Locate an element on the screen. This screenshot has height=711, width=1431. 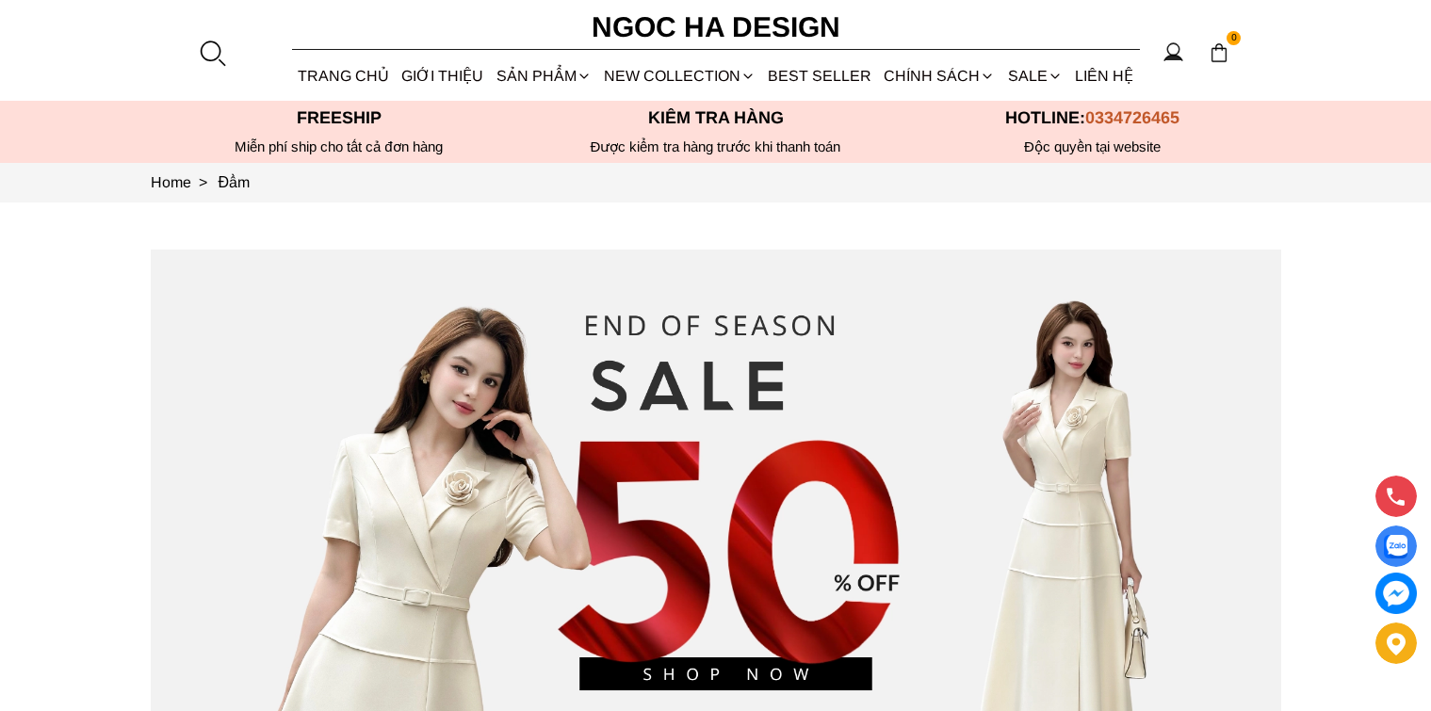
img: img-CART-ICON-ksit0nf1 is located at coordinates (1219, 53).